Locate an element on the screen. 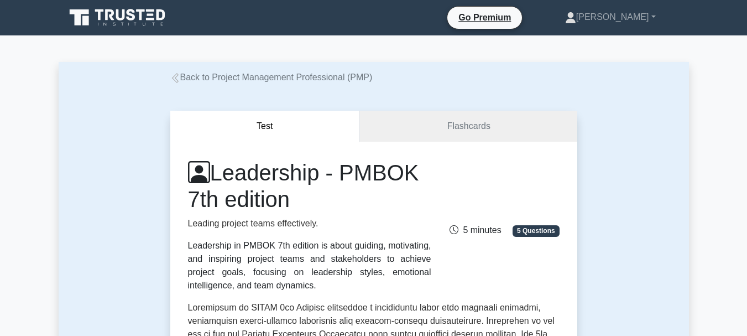  button: Test is located at coordinates (265, 126).